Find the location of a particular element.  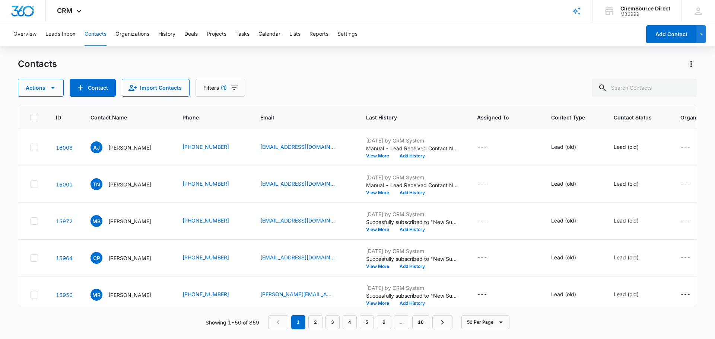

button: Reports is located at coordinates (319, 34).